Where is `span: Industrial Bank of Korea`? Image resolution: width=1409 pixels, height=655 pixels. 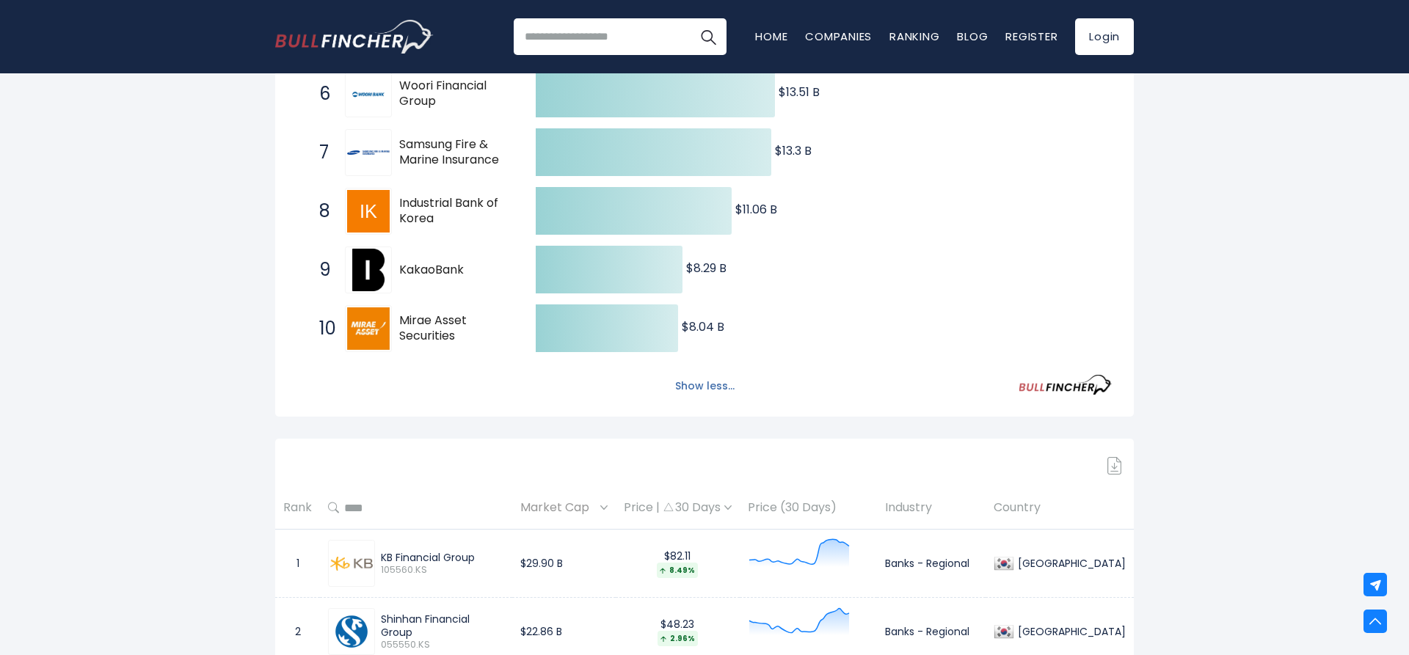 span: Industrial Bank of Korea is located at coordinates (454, 211).